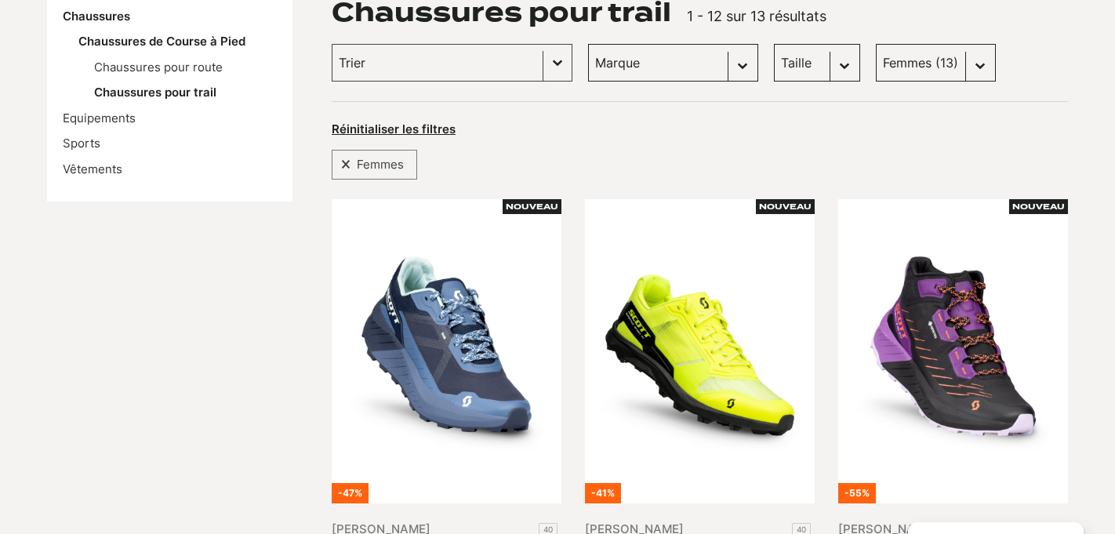 This screenshot has height=534, width=1115. I want to click on a: Chaussures, so click(96, 16).